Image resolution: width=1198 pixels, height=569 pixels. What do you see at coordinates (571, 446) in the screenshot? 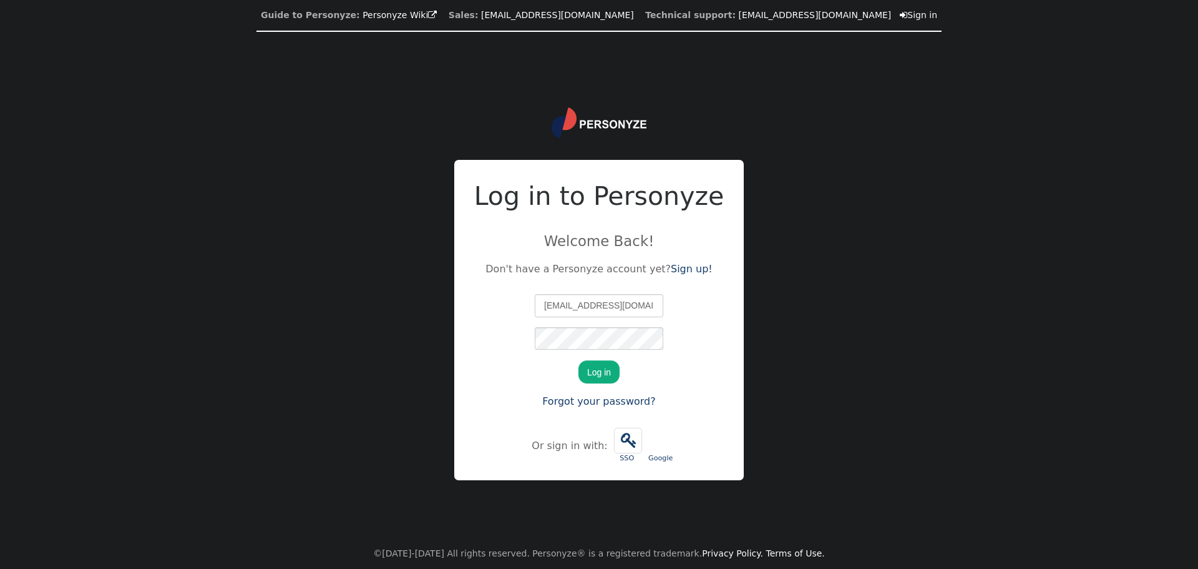
I see `div: Or sign in with:` at bounding box center [571, 446].